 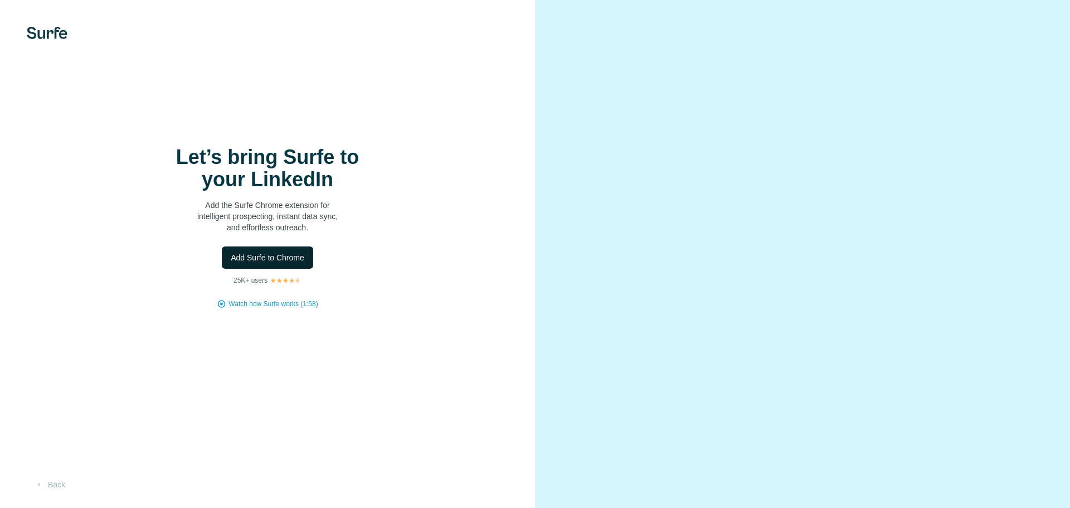 I want to click on button: Watch how Surfe works (1:58), so click(x=273, y=304).